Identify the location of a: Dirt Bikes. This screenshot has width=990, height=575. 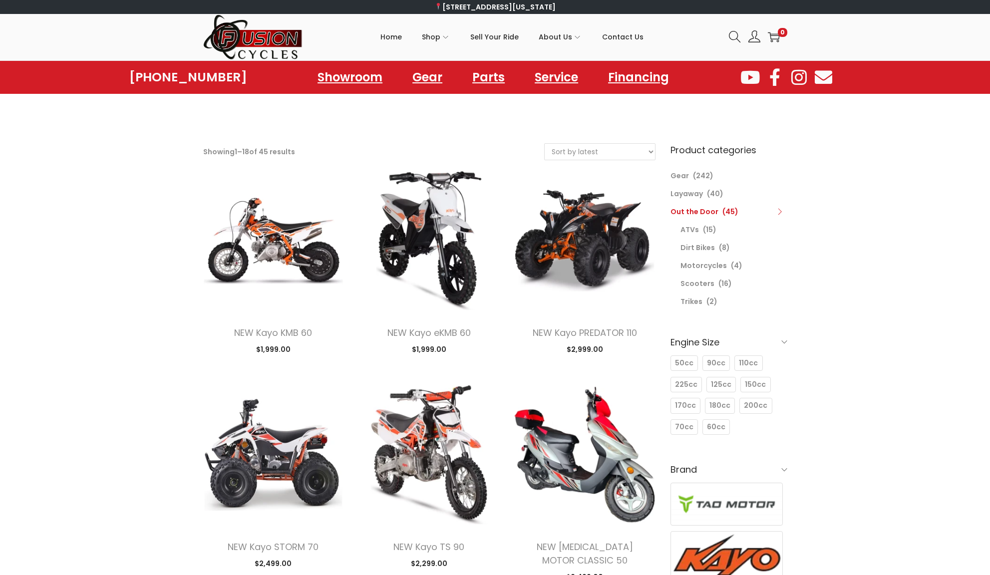
(697, 248).